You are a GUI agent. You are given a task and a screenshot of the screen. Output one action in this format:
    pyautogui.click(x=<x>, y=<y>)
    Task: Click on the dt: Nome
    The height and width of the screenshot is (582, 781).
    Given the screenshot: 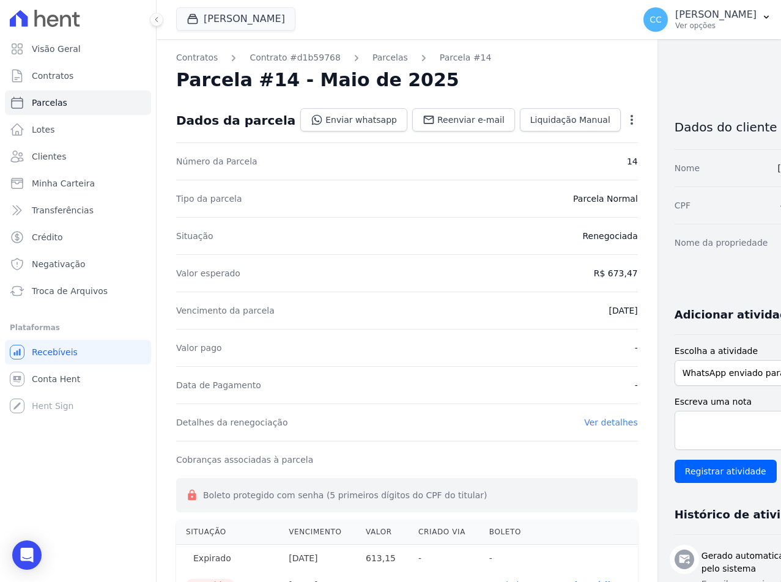 What is the action you would take?
    pyautogui.click(x=687, y=168)
    